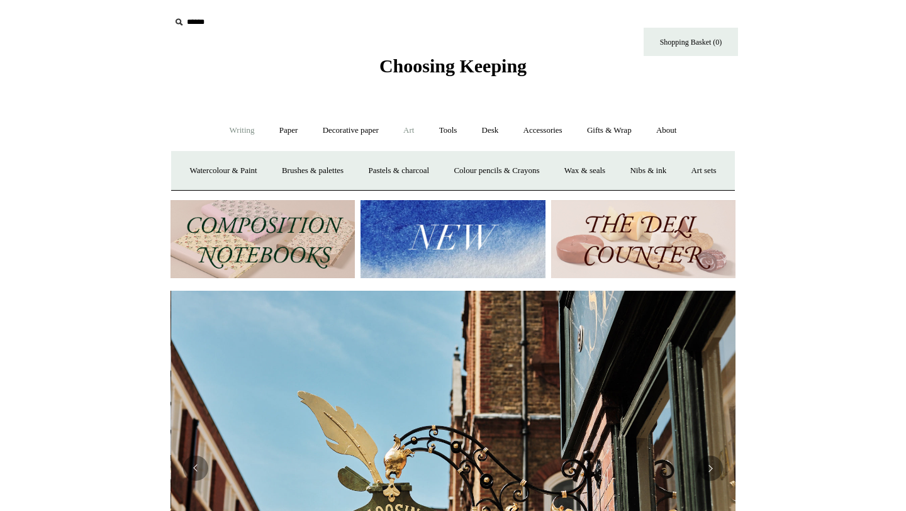 This screenshot has height=511, width=906. Describe the element at coordinates (262, 239) in the screenshot. I see `img: 202302 Composition ledgers.jpg__PID:69722ee6-fa44-49dd-a067-31375e5d54ec` at that location.